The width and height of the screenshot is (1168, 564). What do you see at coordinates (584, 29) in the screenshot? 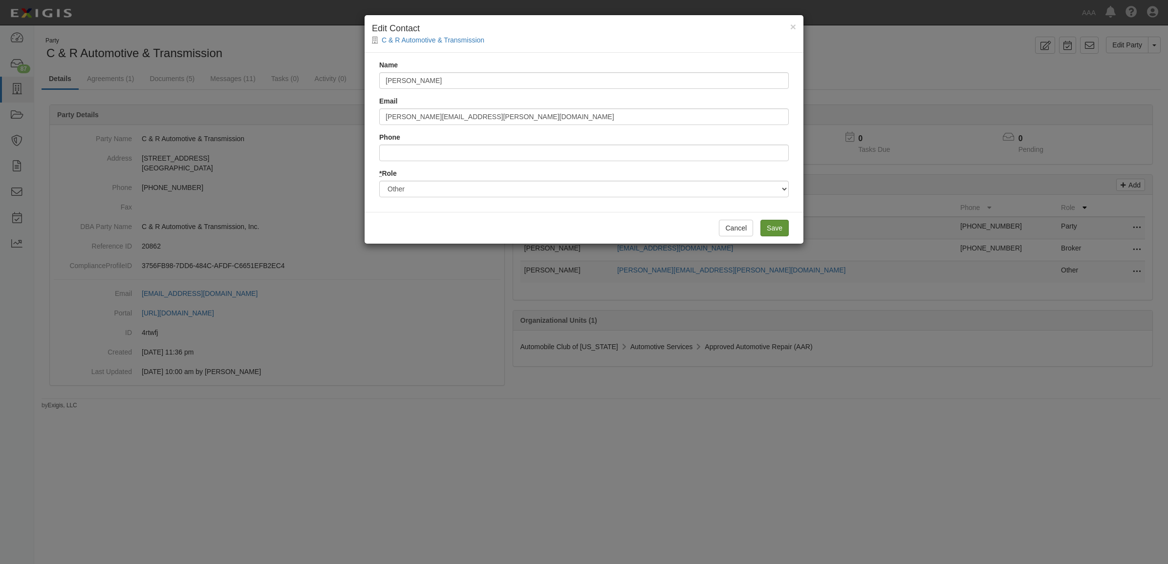
I see `h4: Edit Contact` at bounding box center [584, 29].